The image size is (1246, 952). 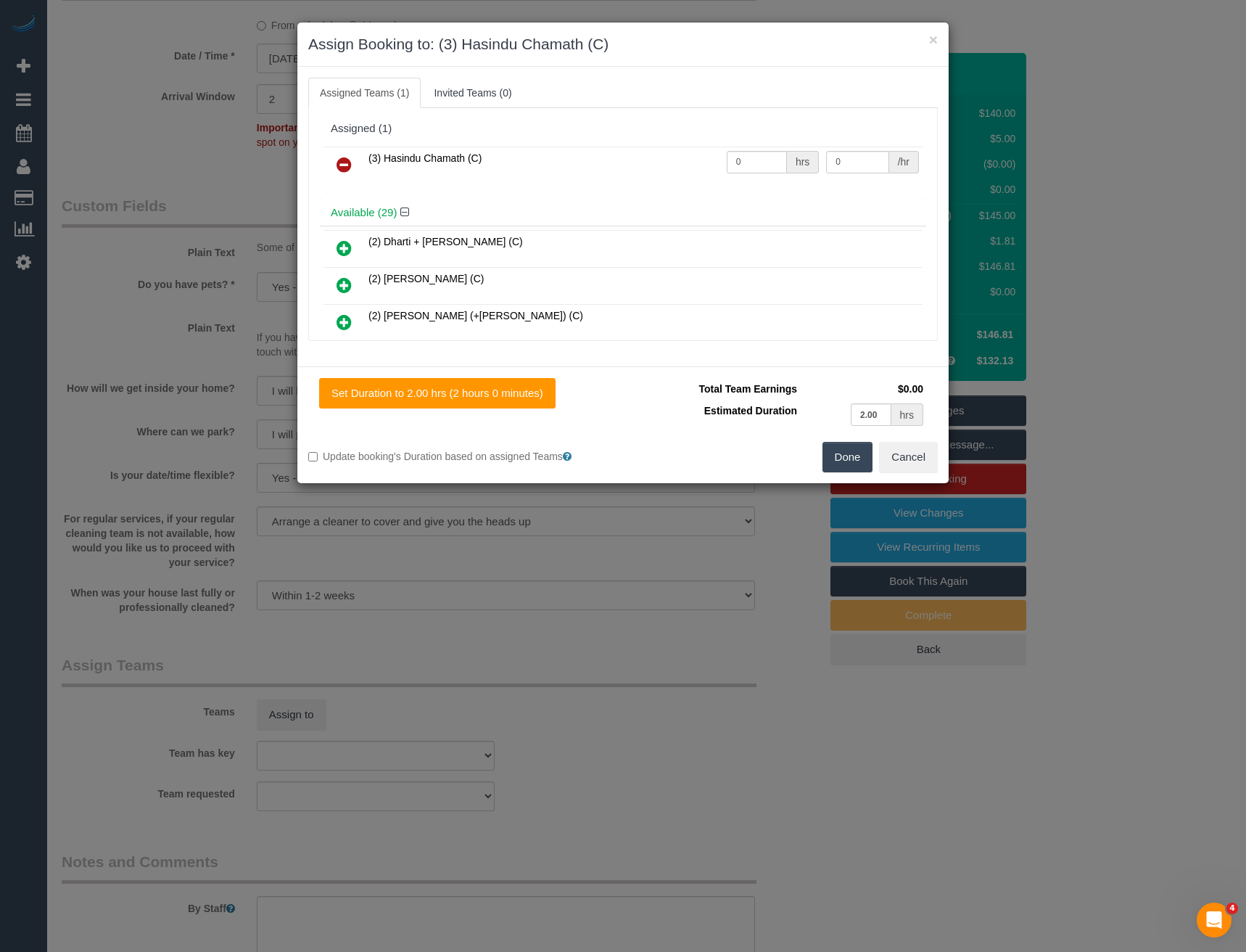 What do you see at coordinates (908, 457) in the screenshot?
I see `button: Cancel` at bounding box center [908, 457].